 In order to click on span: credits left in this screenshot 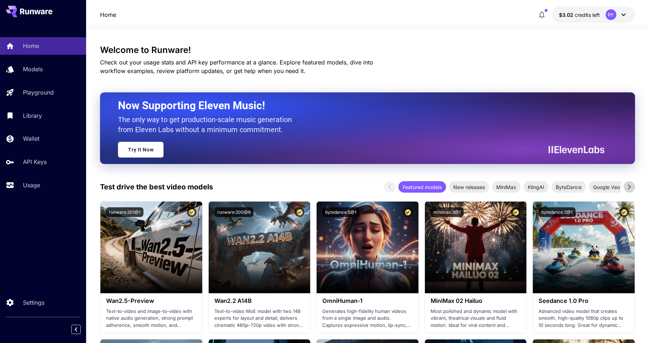, I will do `click(587, 15)`.